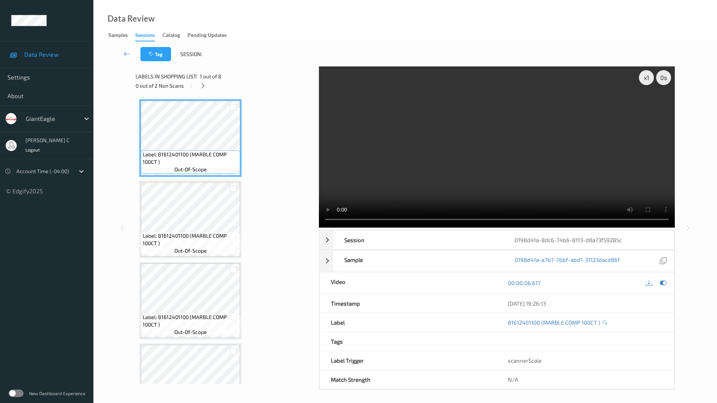 Image resolution: width=717 pixels, height=403 pixels. Describe the element at coordinates (418, 240) in the screenshot. I see `div: Session` at that location.